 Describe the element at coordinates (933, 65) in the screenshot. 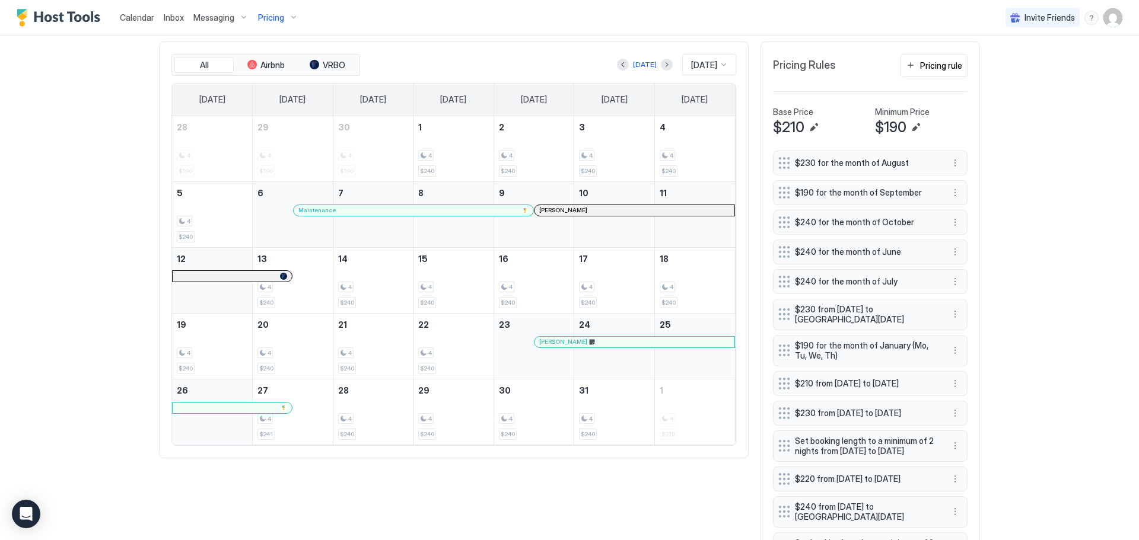

I see `button: Pricing rule` at that location.